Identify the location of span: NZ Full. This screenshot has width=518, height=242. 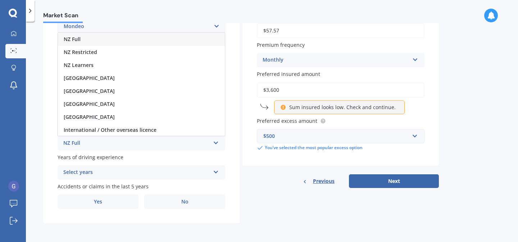
(72, 39).